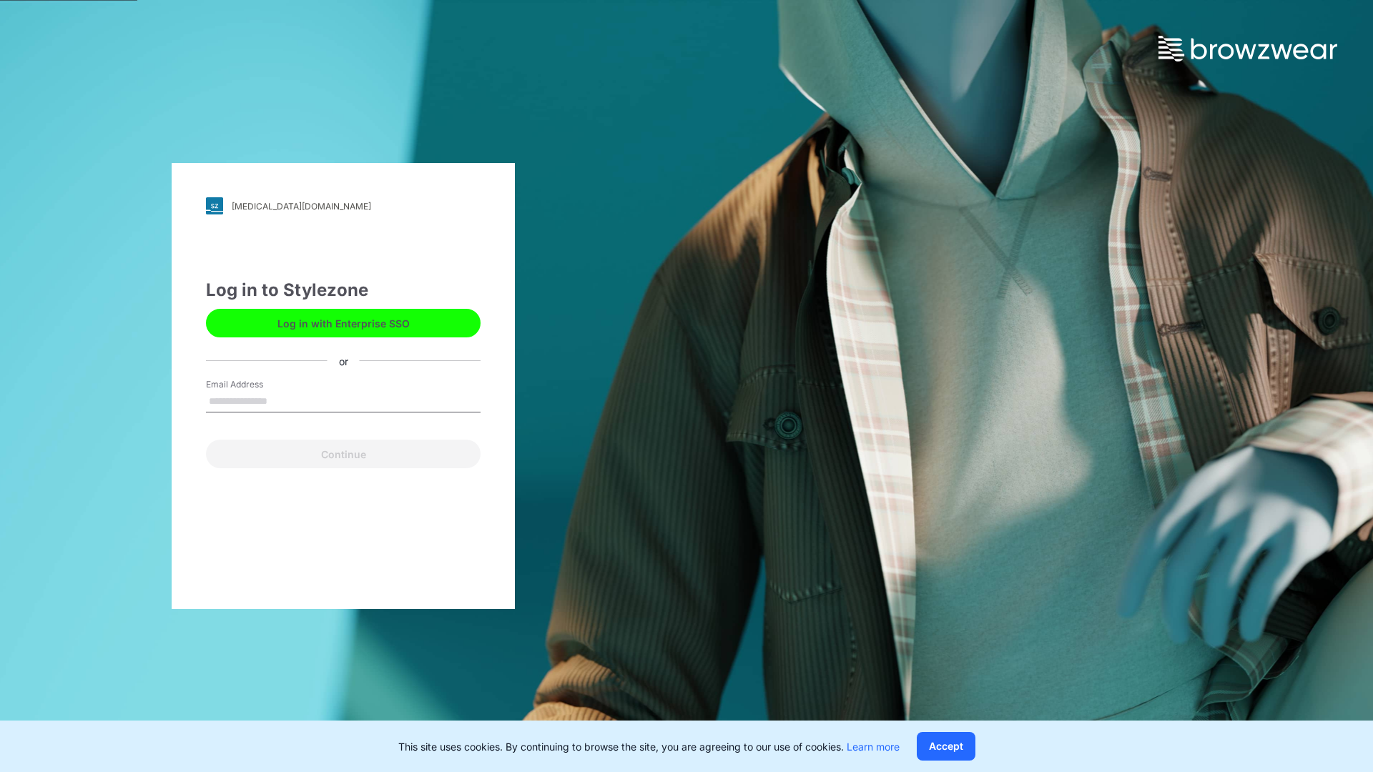 This screenshot has height=772, width=1373. I want to click on button: Log in with Enterprise SSO, so click(343, 323).